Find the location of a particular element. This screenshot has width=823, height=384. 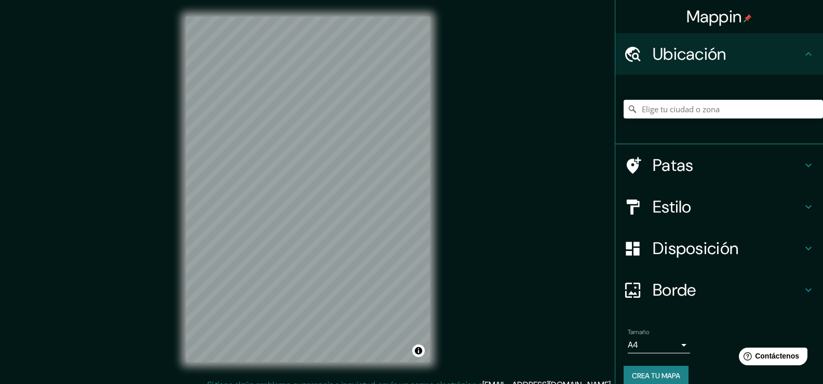

button: Activar o desactivar atribución is located at coordinates (419, 350).